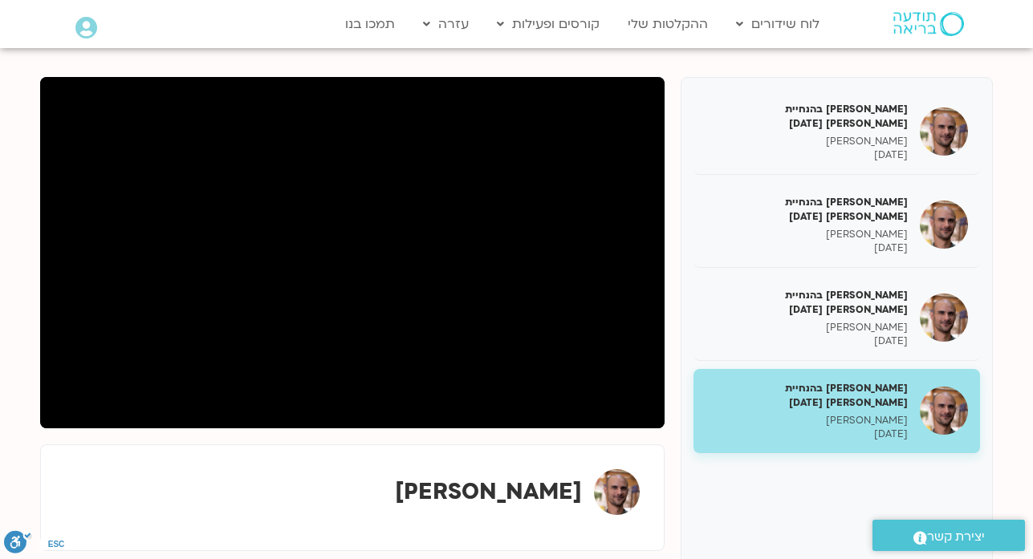 The height and width of the screenshot is (559, 1033). What do you see at coordinates (548, 24) in the screenshot?
I see `a: קורסים ופעילות` at bounding box center [548, 24].